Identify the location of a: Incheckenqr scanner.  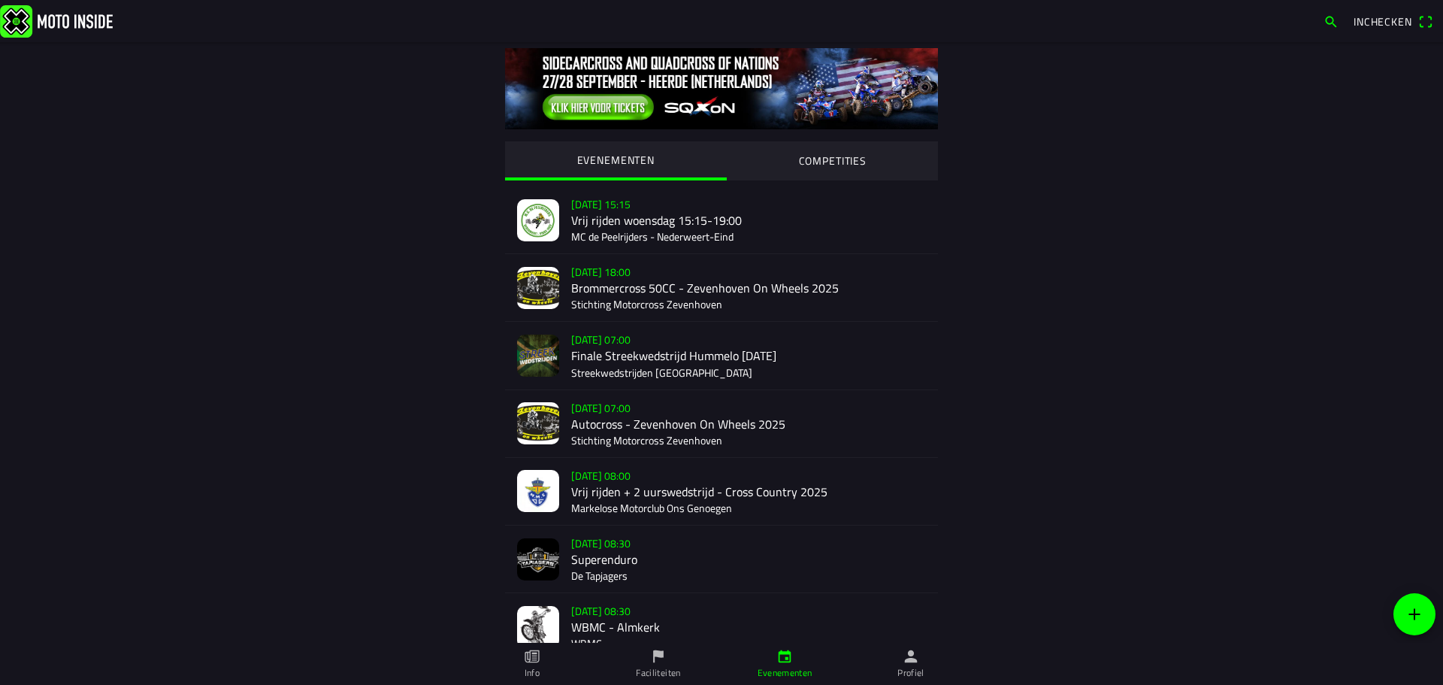
(1393, 21).